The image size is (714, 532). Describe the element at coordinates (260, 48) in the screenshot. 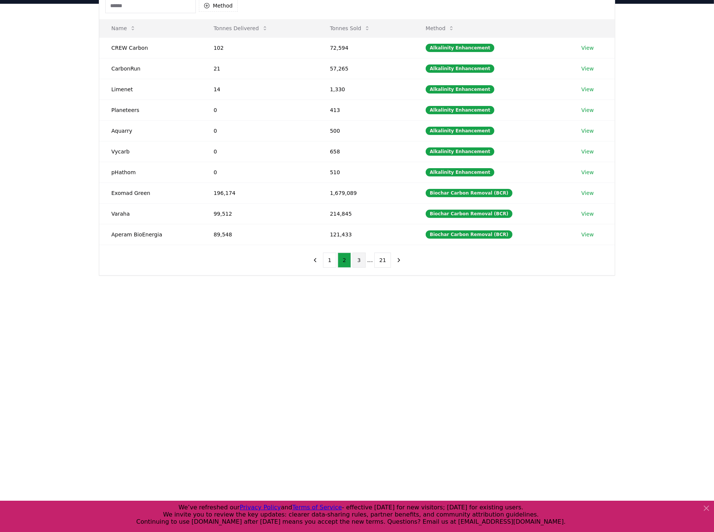

I see `td: 102` at that location.